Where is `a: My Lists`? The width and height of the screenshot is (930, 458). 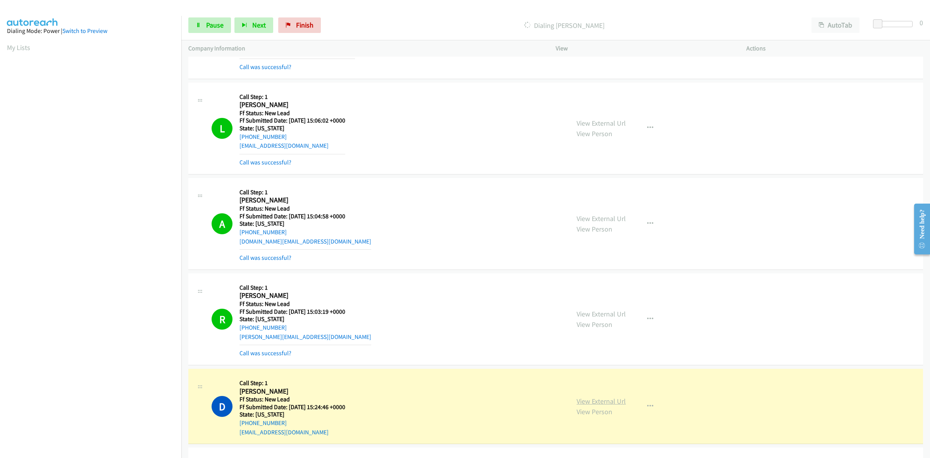 a: My Lists is located at coordinates (19, 47).